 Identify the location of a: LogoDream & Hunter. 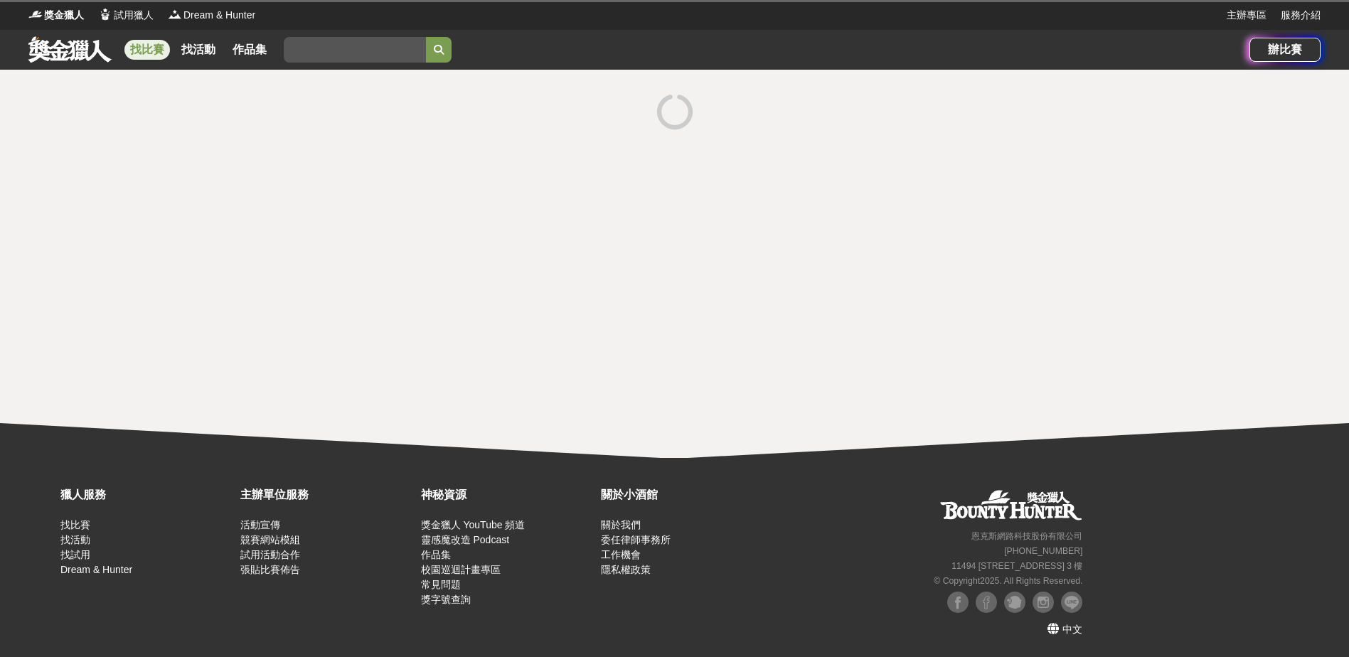
(211, 15).